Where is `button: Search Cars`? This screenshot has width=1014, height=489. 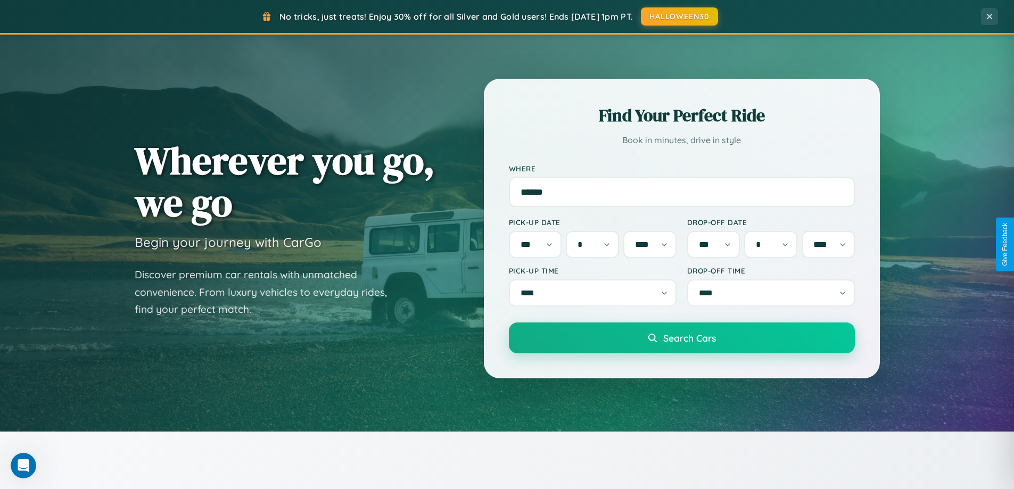
button: Search Cars is located at coordinates (682, 338).